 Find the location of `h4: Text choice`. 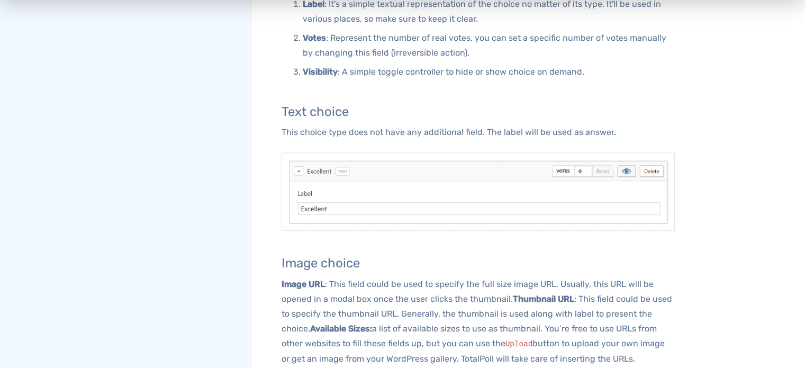

h4: Text choice is located at coordinates (478, 112).